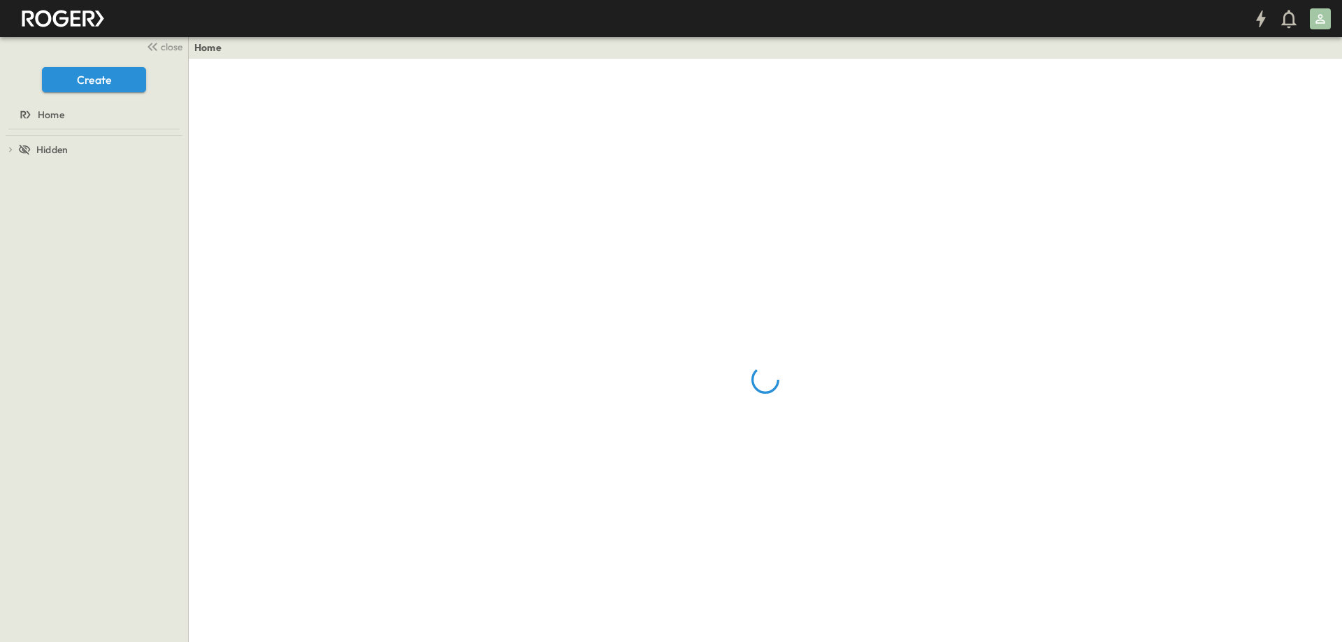 Image resolution: width=1342 pixels, height=642 pixels. What do you see at coordinates (52, 150) in the screenshot?
I see `span: Hidden` at bounding box center [52, 150].